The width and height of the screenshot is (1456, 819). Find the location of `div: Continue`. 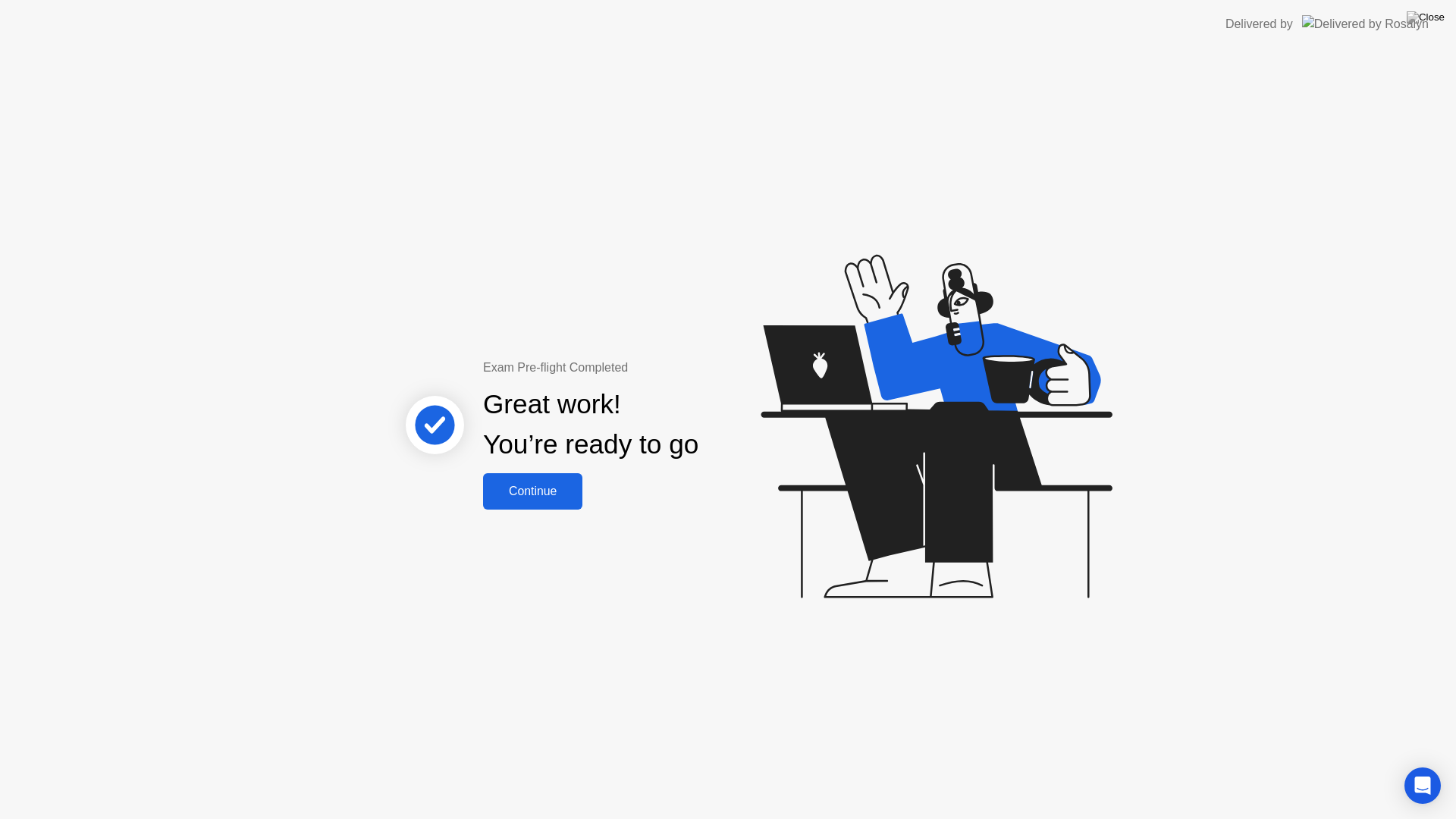

div: Continue is located at coordinates (532, 492).